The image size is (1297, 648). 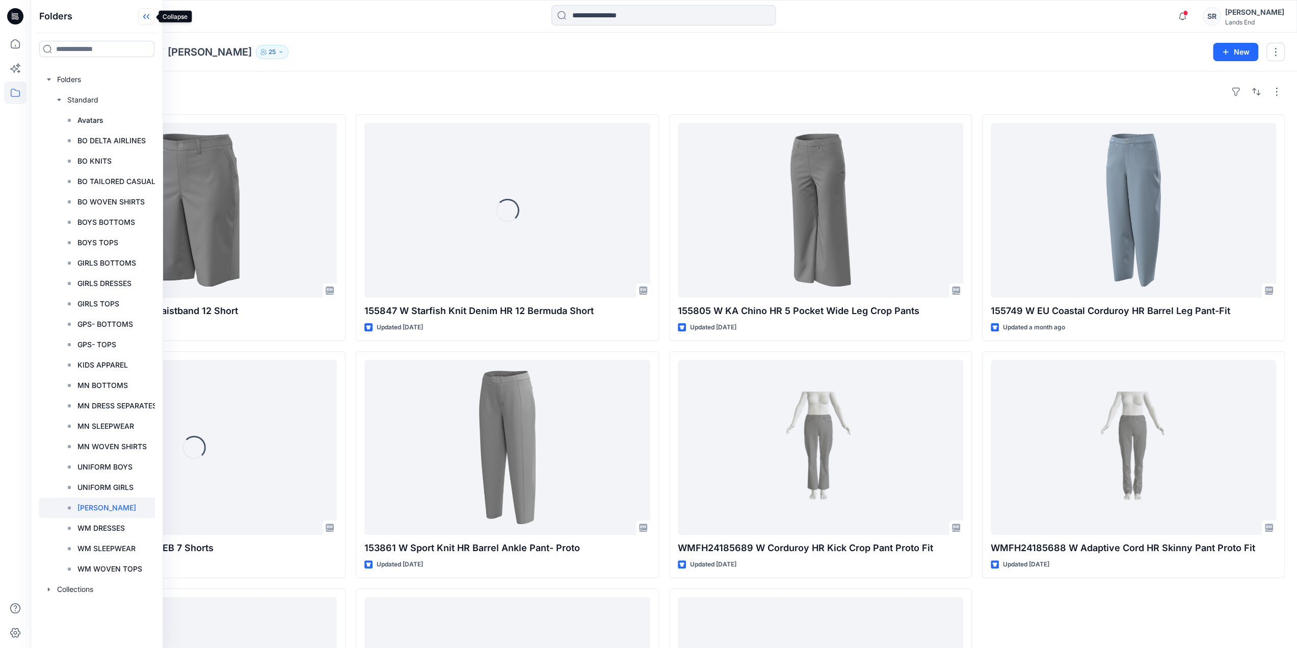 What do you see at coordinates (98, 304) in the screenshot?
I see `p: GIRLS TOPS` at bounding box center [98, 304].